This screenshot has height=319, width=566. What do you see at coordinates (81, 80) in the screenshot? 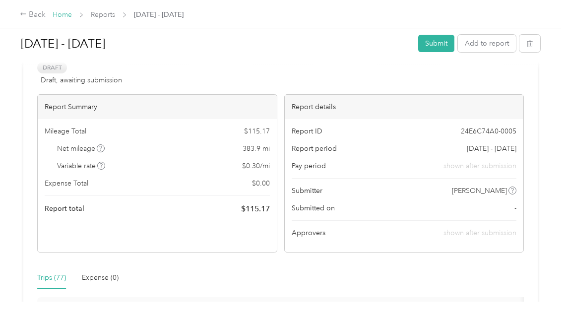
I see `span: Draft, awaiting submission` at bounding box center [81, 80].